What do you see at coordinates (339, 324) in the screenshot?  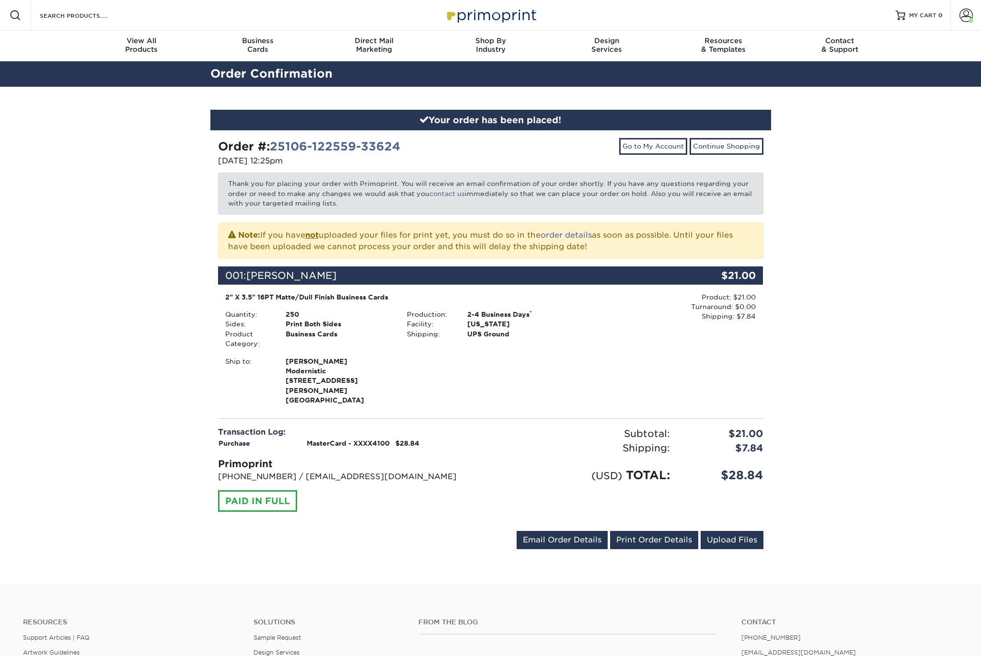 I see `div: Print Both Sides` at bounding box center [339, 324].